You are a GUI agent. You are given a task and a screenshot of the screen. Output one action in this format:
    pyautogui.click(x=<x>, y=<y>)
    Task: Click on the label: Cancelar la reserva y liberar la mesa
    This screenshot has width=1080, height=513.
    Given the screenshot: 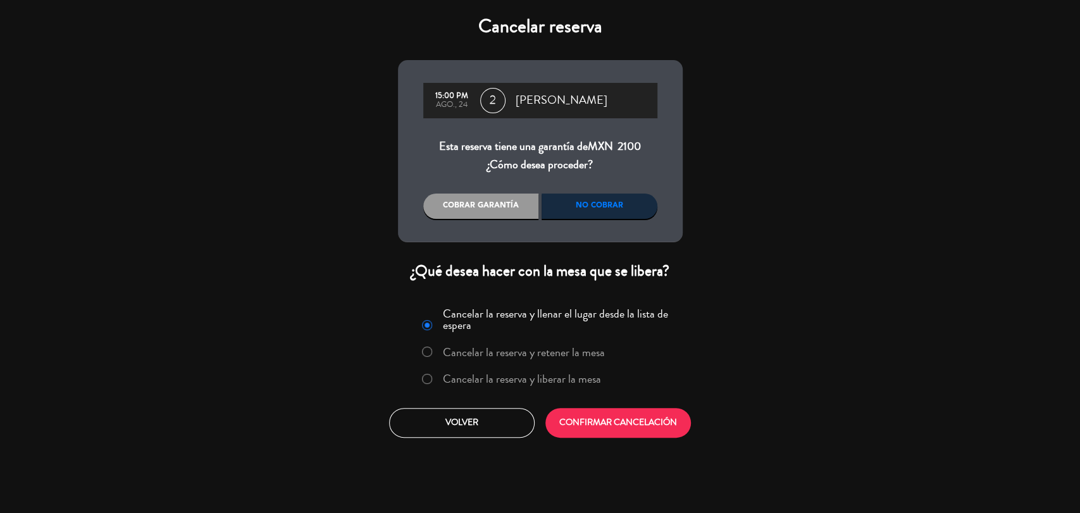 What is the action you would take?
    pyautogui.click(x=522, y=379)
    